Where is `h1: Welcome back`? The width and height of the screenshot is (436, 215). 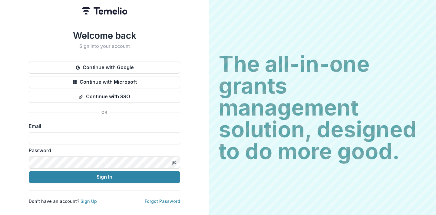
h1: Welcome back is located at coordinates (104, 35).